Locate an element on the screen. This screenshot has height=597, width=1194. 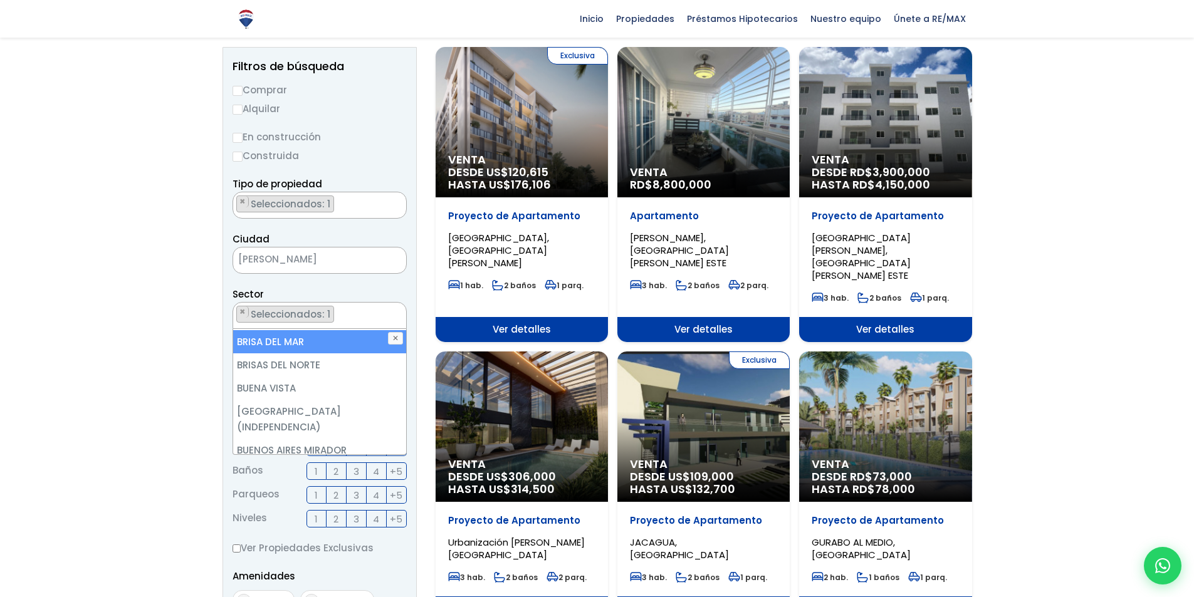
label: Alquilar is located at coordinates (320, 108).